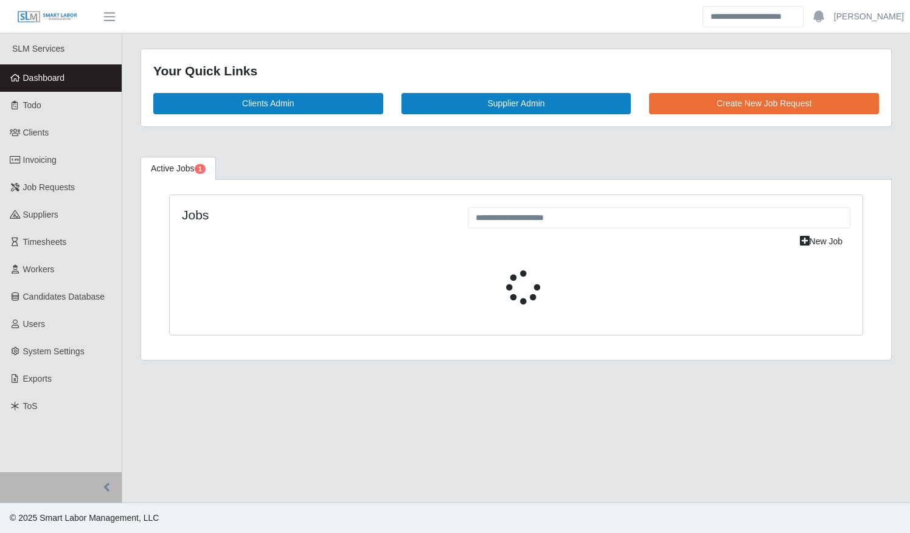 The image size is (910, 533). I want to click on span: Job Requests, so click(49, 187).